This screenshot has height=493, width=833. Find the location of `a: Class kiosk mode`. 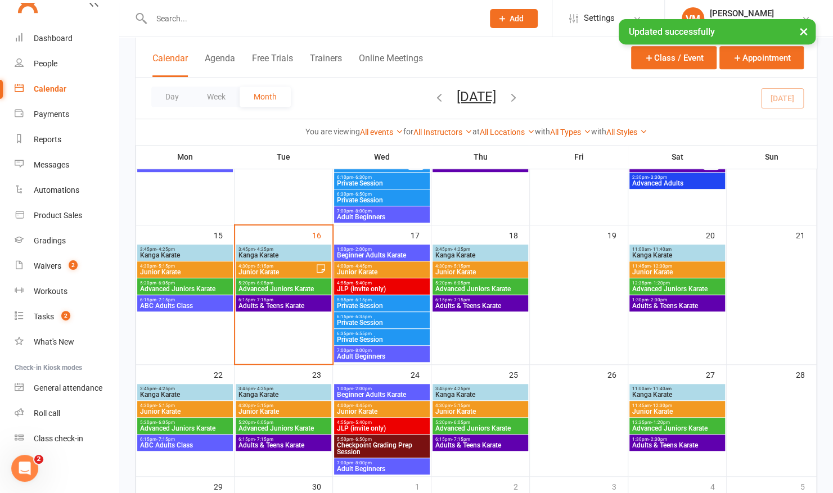

a: Class kiosk mode is located at coordinates (66, 439).